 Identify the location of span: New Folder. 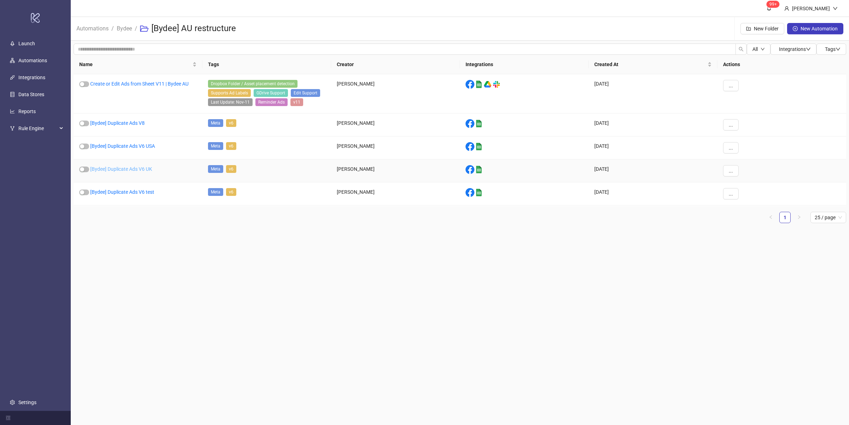
(766, 29).